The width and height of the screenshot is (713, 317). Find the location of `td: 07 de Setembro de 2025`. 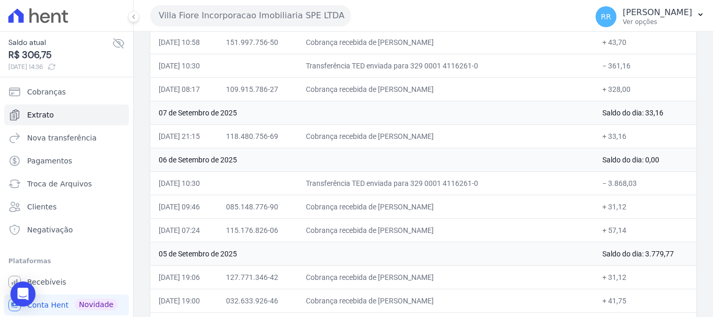

td: 07 de Setembro de 2025 is located at coordinates (372, 112).